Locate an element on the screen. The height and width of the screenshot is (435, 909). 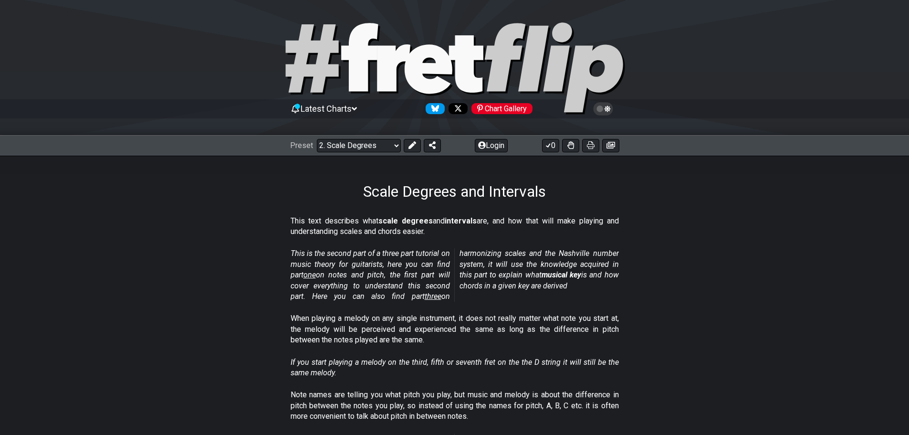
span: Preset is located at coordinates (302, 145).